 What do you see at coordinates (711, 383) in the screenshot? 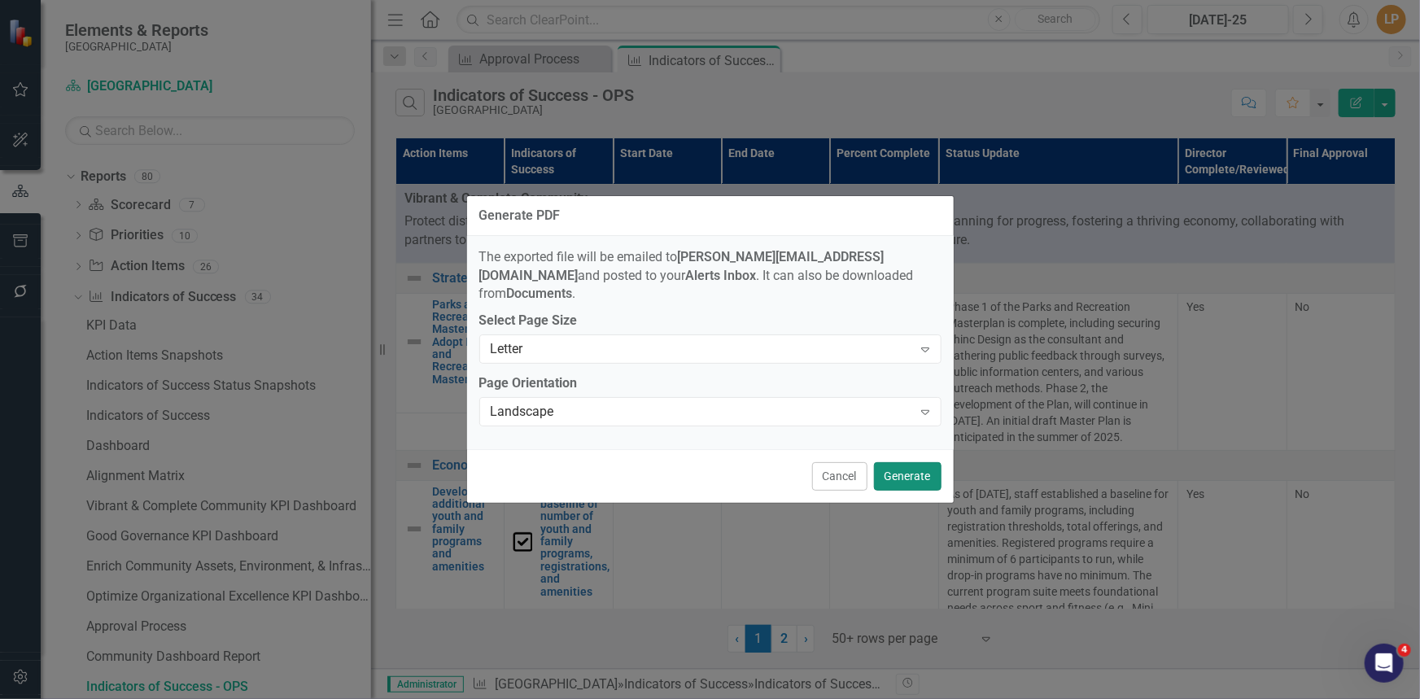
I see `label: Page Orientation` at bounding box center [711, 383].